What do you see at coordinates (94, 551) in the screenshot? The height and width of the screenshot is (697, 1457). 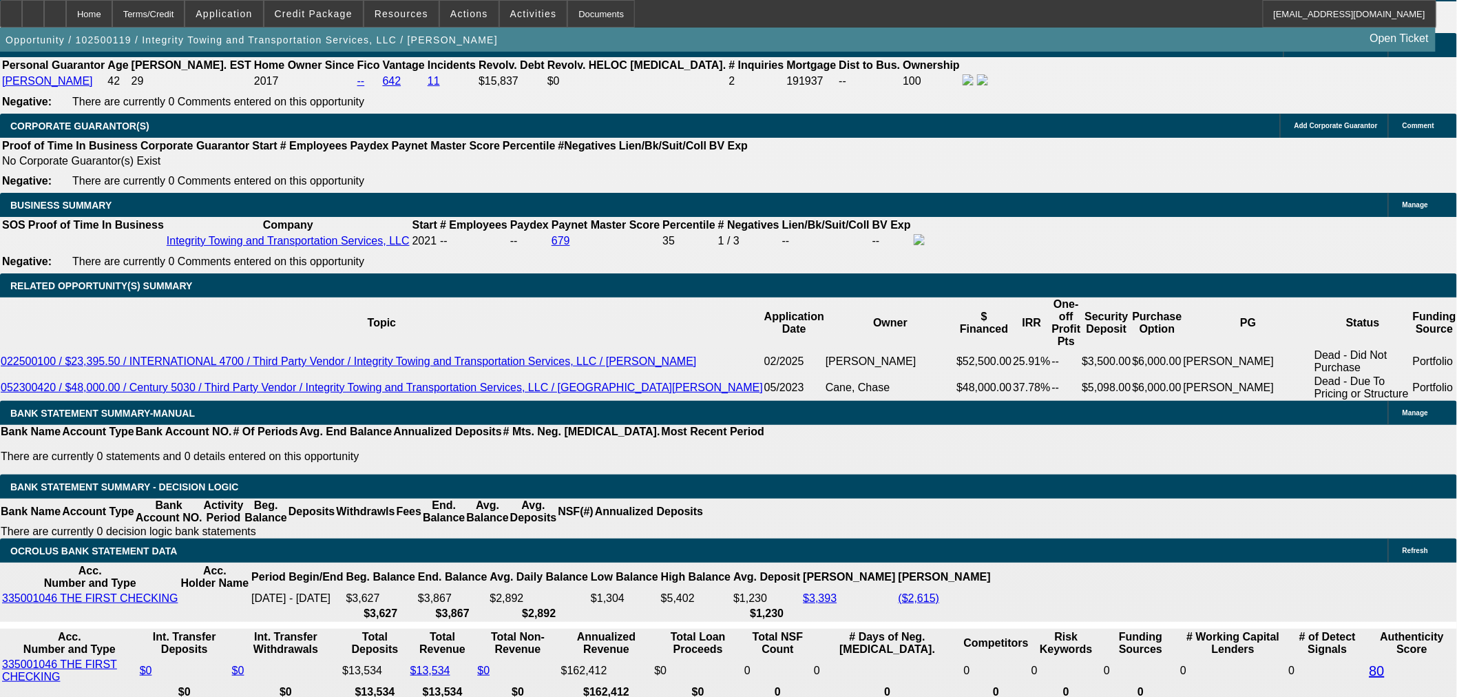 I see `span: OCROLUS BANK STATEMENT DATA` at bounding box center [94, 551].